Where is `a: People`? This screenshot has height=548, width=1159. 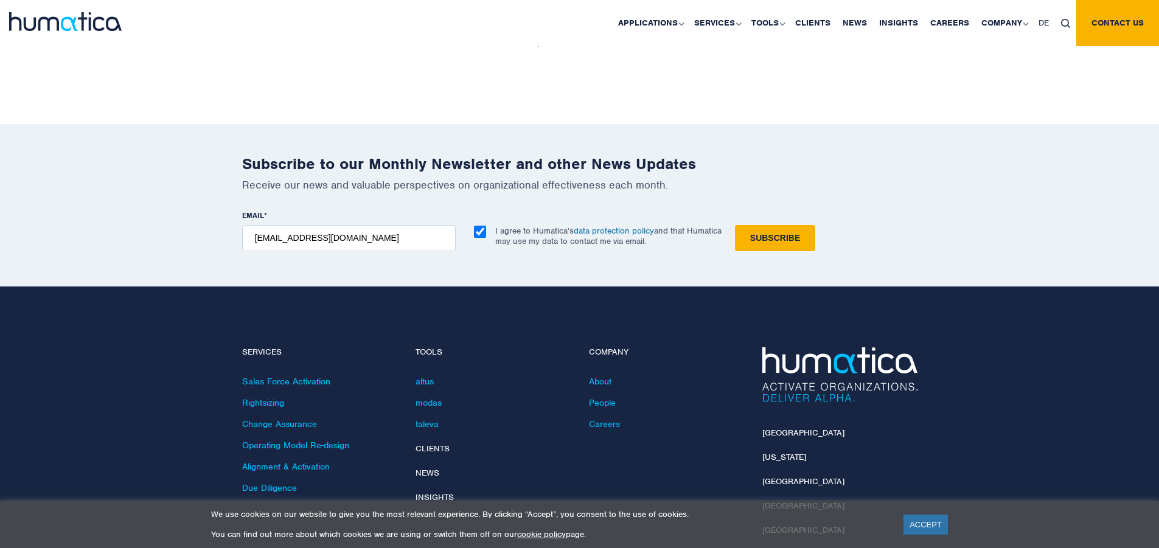 a: People is located at coordinates (603, 403).